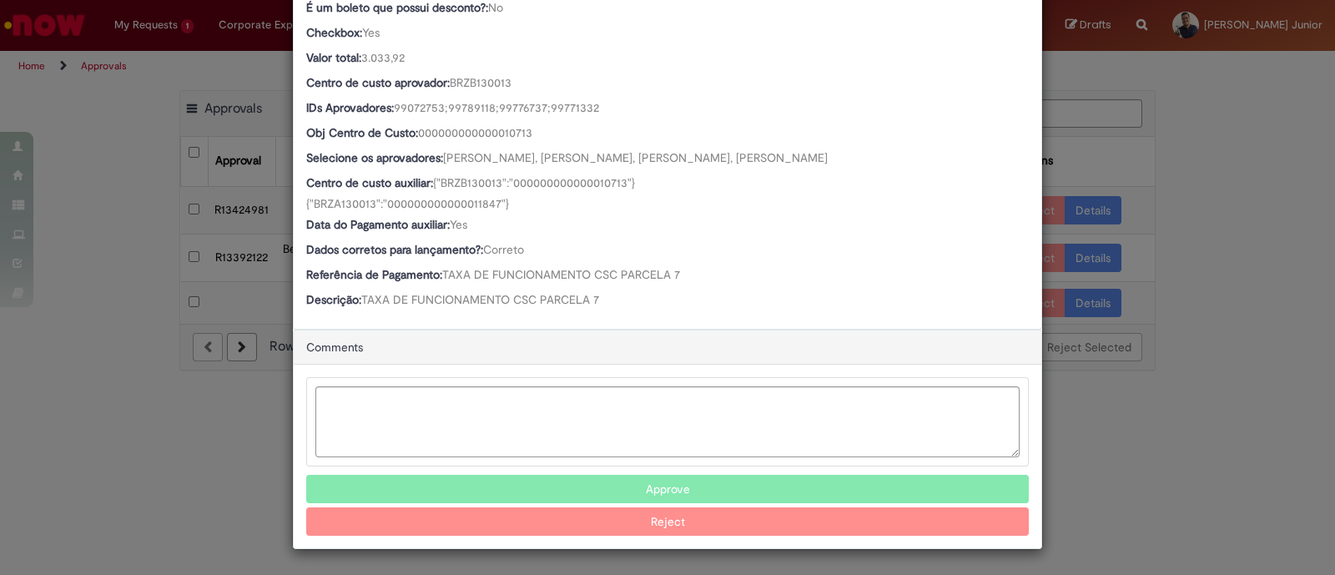  Describe the element at coordinates (350, 108) in the screenshot. I see `b: IDs Aprovadores:` at that location.